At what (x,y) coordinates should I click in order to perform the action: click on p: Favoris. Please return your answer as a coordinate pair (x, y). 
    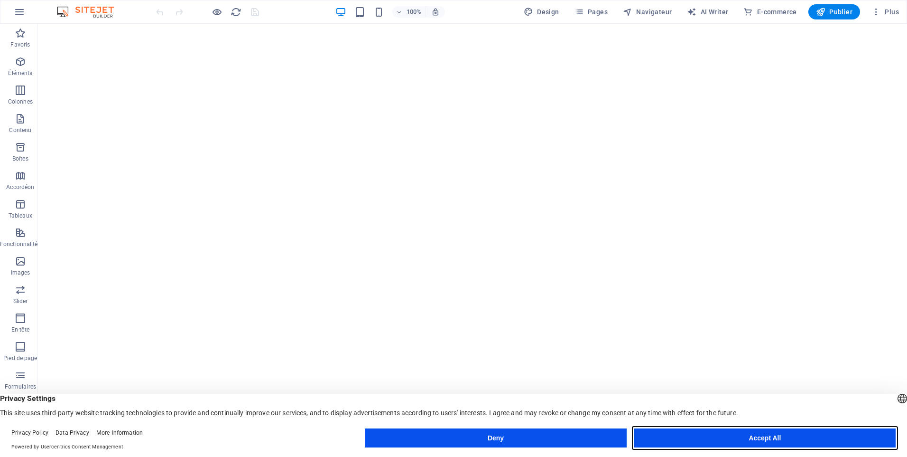
    Looking at the image, I should click on (20, 45).